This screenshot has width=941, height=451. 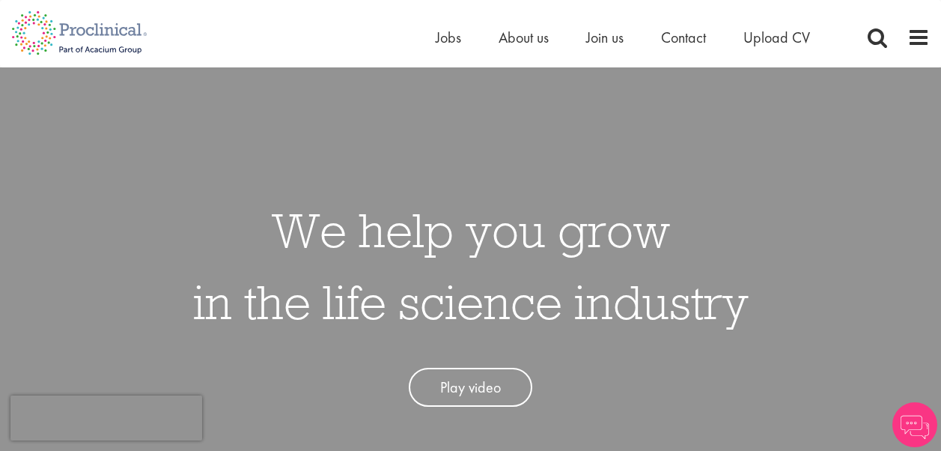 What do you see at coordinates (470, 387) in the screenshot?
I see `a: Play video` at bounding box center [470, 387].